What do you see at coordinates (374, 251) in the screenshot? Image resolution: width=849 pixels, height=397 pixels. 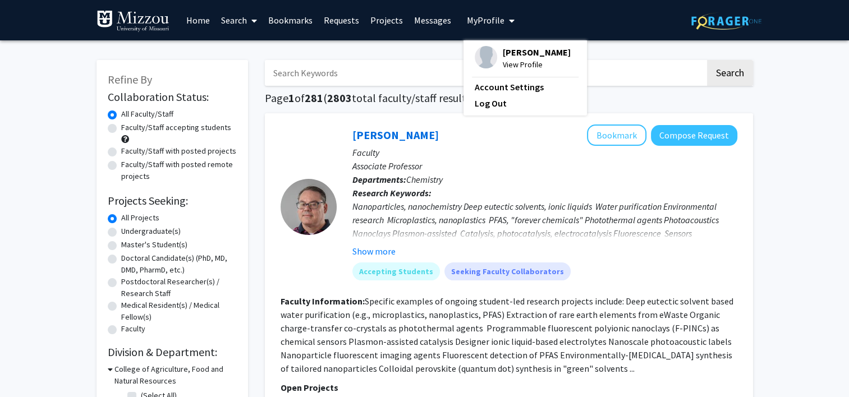 I see `button: Show more` at bounding box center [374, 251].